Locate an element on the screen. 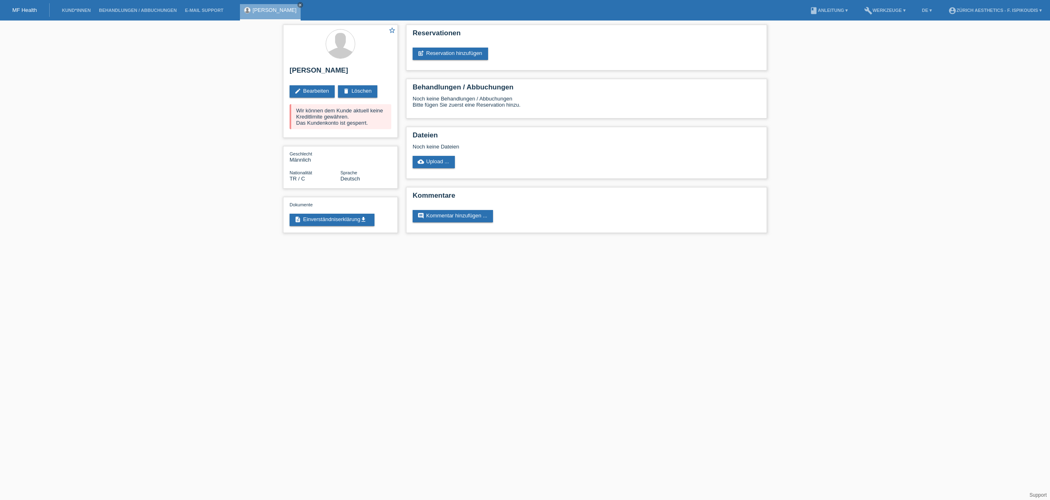 Image resolution: width=1050 pixels, height=500 pixels. span: Nationalität is located at coordinates (301, 173).